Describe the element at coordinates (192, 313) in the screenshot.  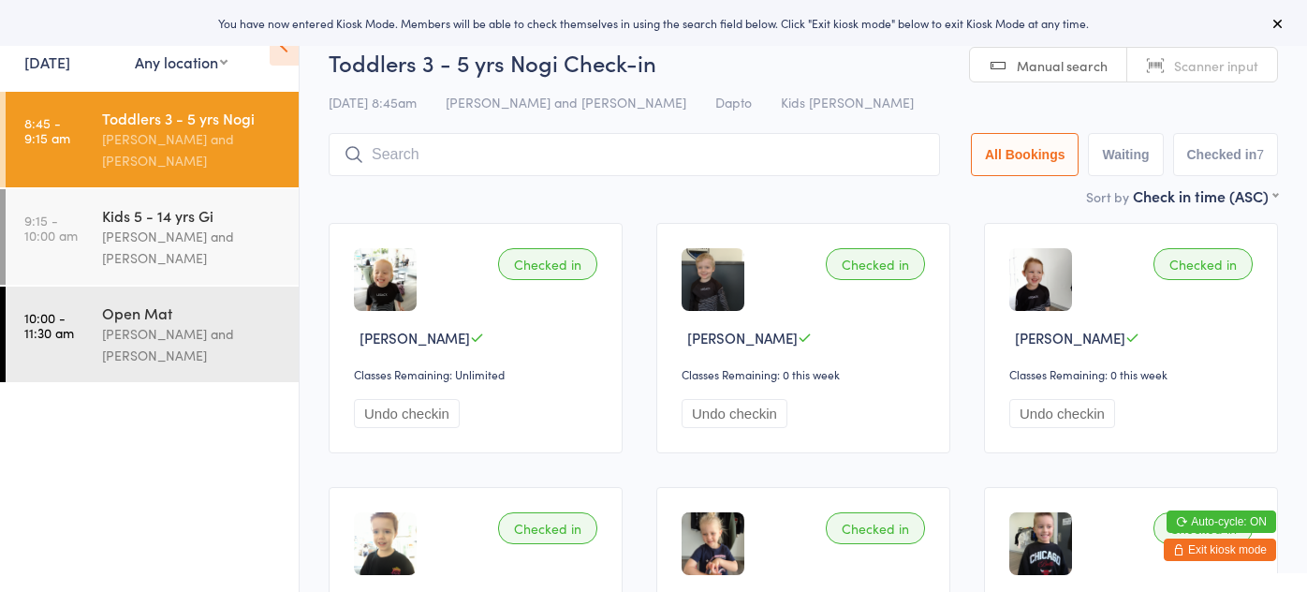
I see `div: Open Mat` at that location.